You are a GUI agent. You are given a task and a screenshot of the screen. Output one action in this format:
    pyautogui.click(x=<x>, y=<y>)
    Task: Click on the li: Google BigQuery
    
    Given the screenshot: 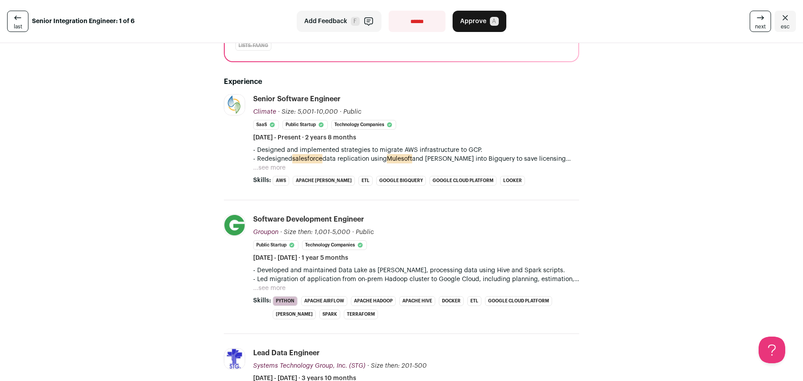 What is the action you would take?
    pyautogui.click(x=401, y=181)
    